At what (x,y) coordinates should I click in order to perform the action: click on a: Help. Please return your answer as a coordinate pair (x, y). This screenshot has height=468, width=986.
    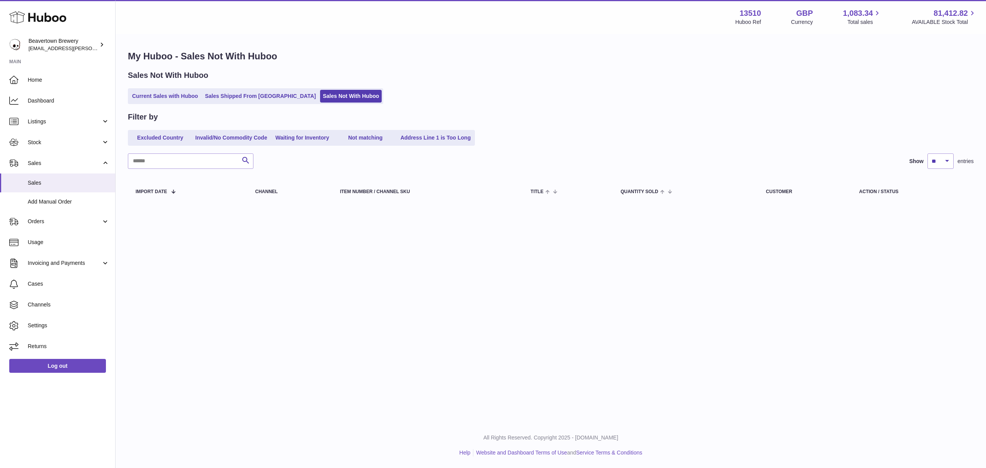
    Looking at the image, I should click on (465, 452).